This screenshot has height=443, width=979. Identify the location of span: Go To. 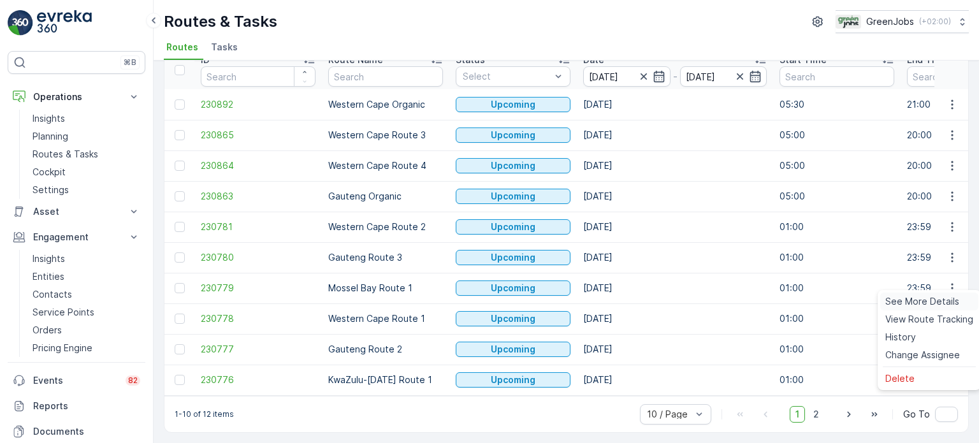
(917, 414).